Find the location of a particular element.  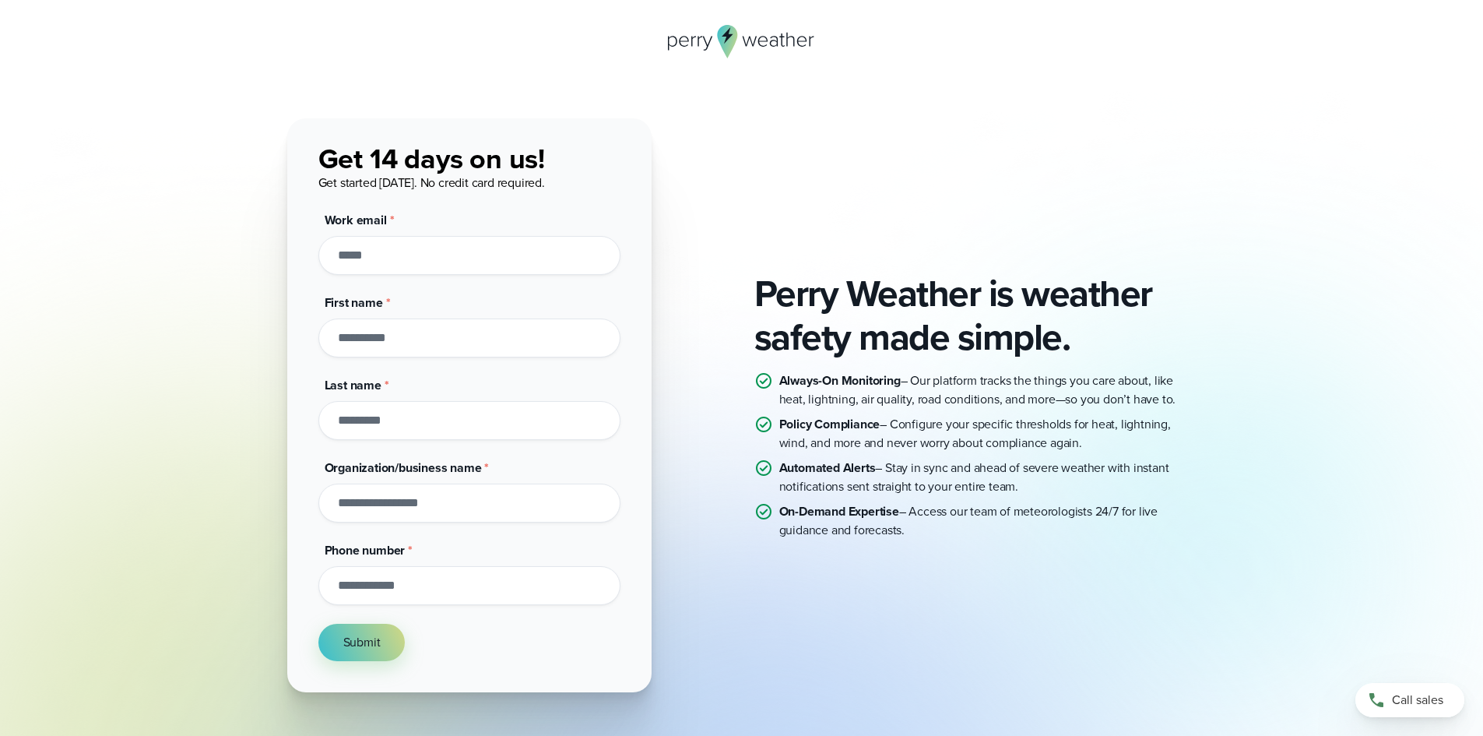

p: – Configure your specific thresholds for heat, lightning, wind, and more and never worry about co... is located at coordinates (988, 434).